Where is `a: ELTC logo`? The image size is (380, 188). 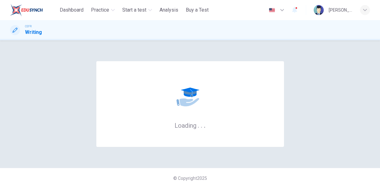 a: ELTC logo is located at coordinates (33, 10).